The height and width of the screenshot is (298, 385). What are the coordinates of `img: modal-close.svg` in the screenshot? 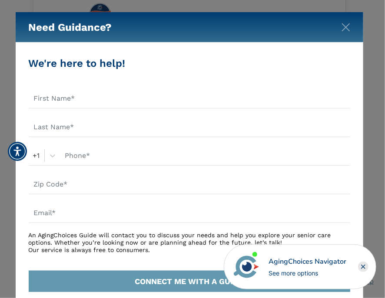 It's located at (346, 27).